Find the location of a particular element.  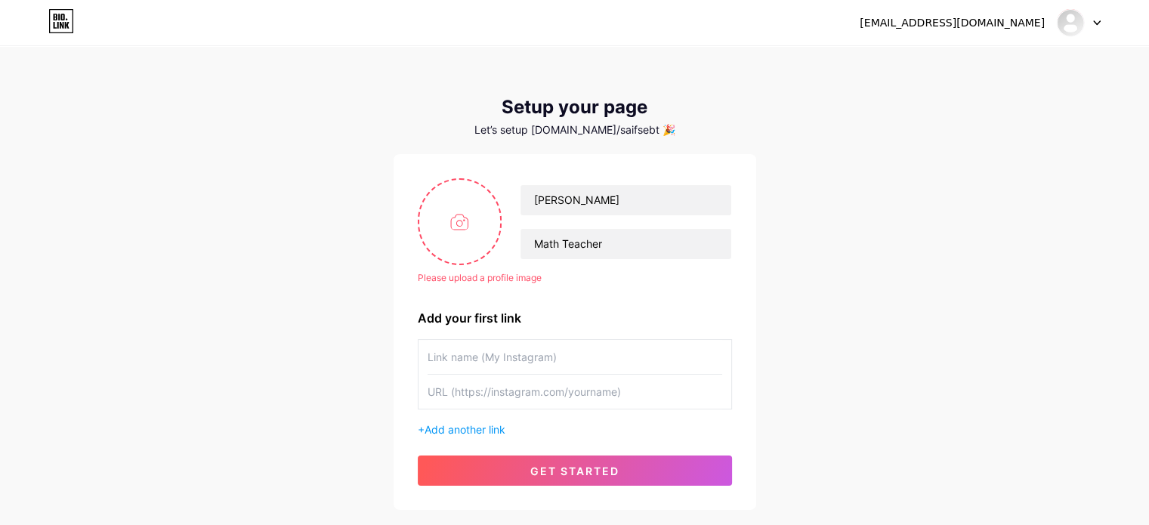

span: get started is located at coordinates (575, 471).